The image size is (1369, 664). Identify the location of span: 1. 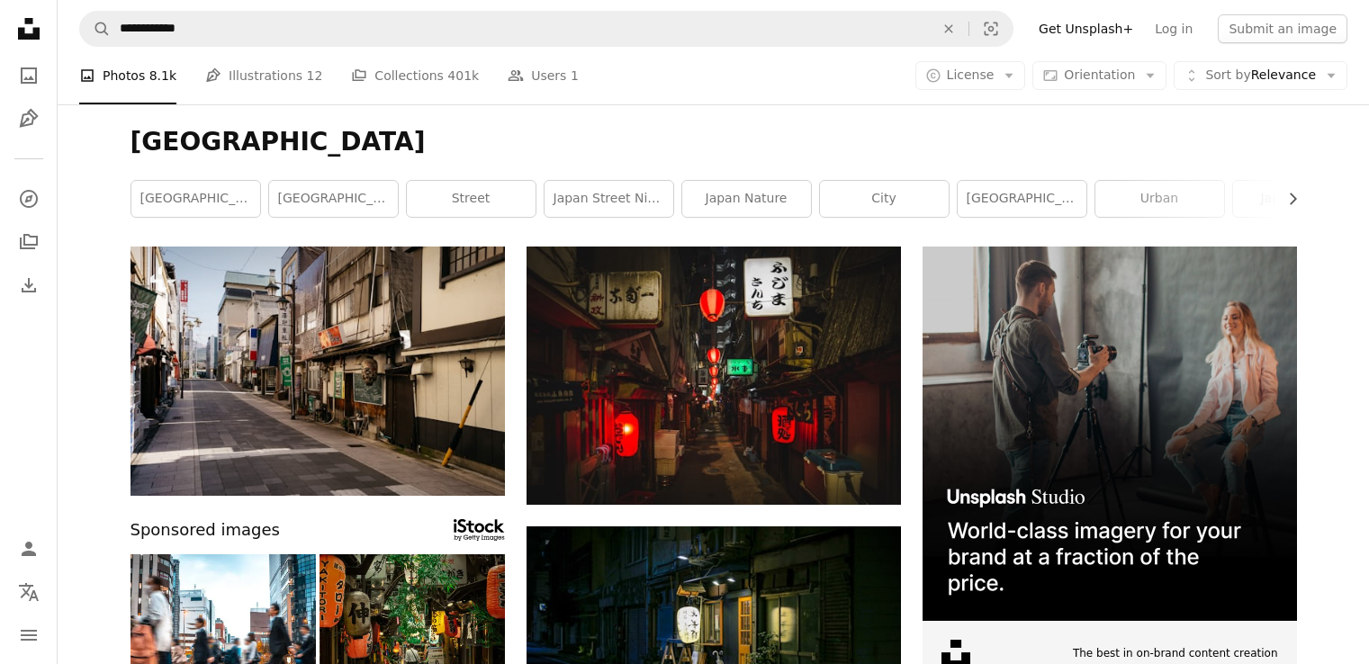
(574, 76).